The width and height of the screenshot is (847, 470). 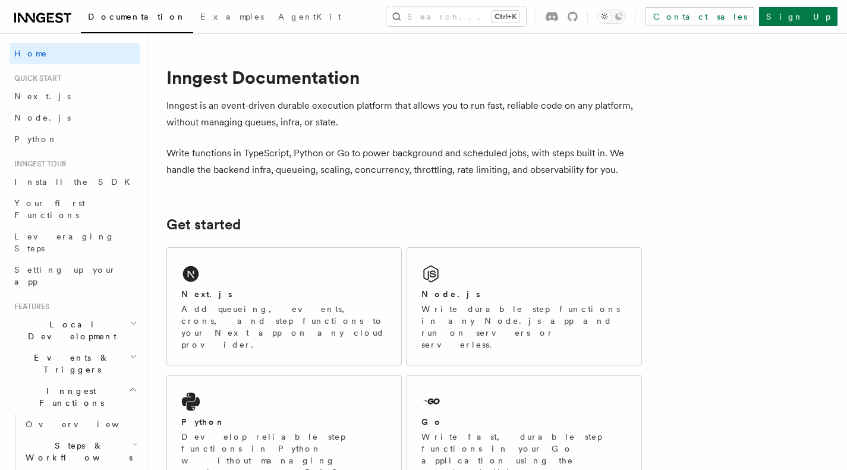 What do you see at coordinates (799, 17) in the screenshot?
I see `a: Sign Up` at bounding box center [799, 17].